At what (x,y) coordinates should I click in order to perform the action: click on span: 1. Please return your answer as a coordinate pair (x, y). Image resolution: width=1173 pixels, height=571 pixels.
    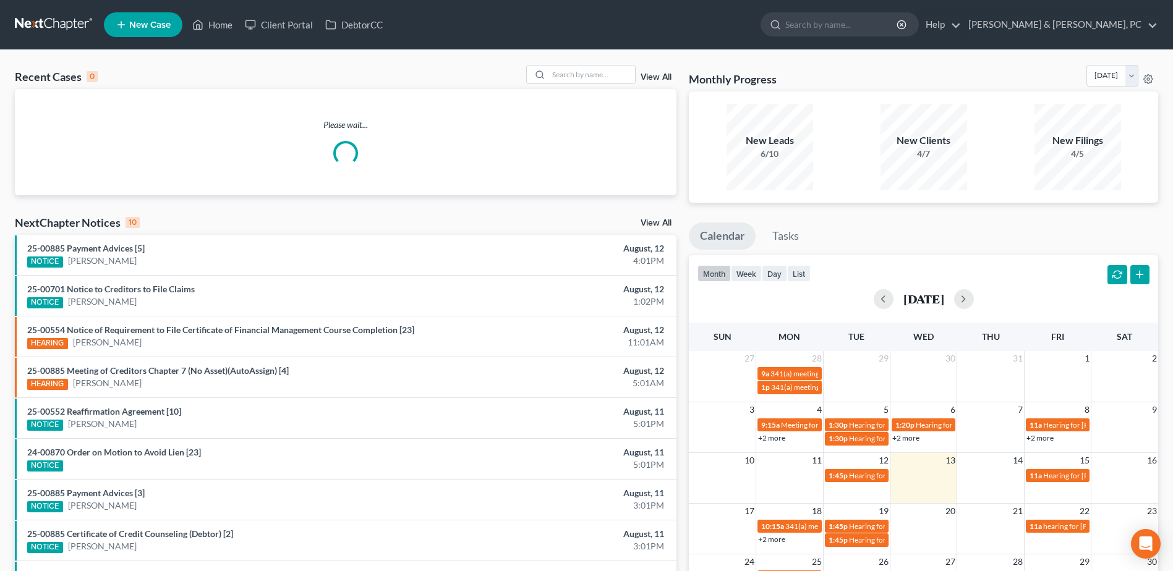
    Looking at the image, I should click on (1087, 359).